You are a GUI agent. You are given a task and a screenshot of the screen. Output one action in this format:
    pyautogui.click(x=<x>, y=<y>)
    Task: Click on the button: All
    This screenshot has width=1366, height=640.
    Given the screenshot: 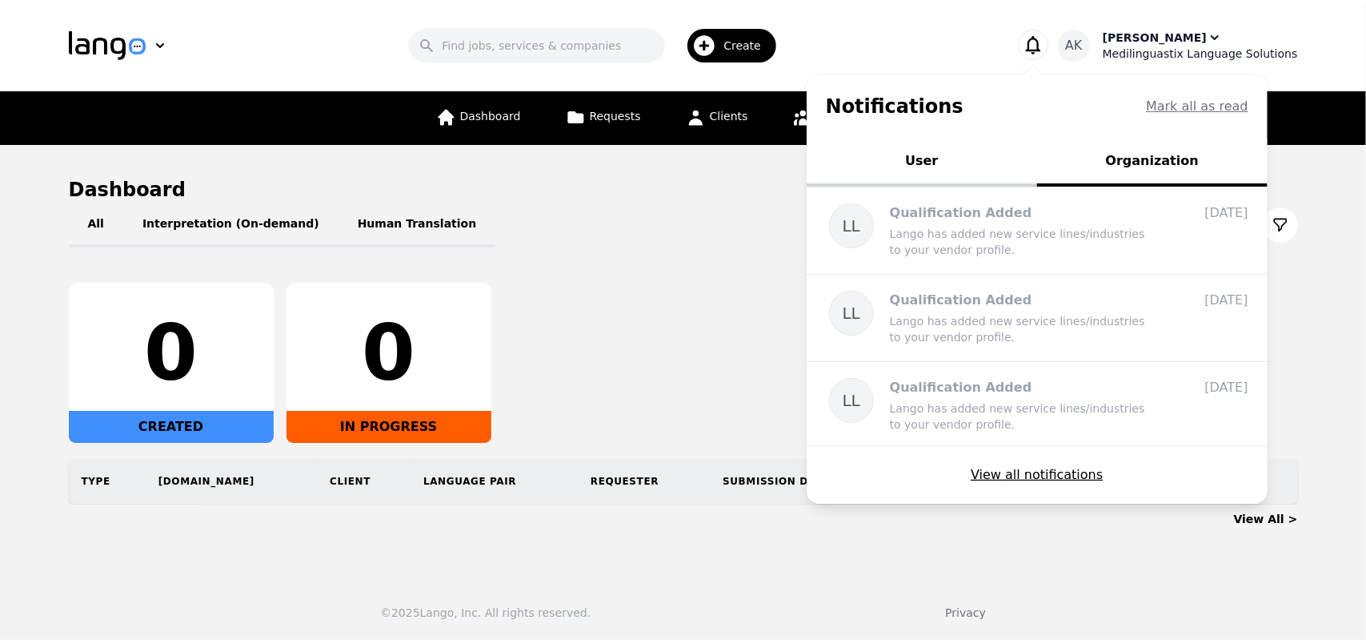 What is the action you would take?
    pyautogui.click(x=96, y=225)
    